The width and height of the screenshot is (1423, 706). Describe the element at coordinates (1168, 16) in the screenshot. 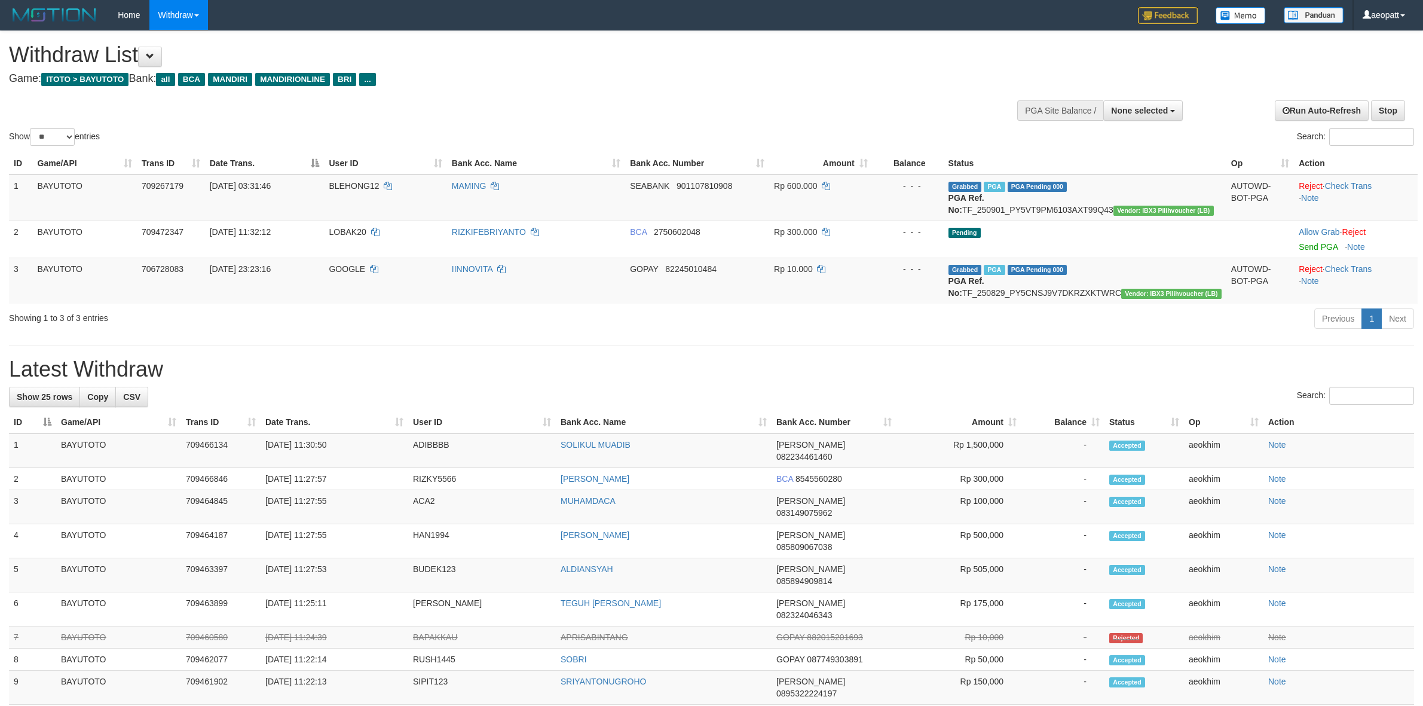

I see `img: Feedback.jpg` at that location.